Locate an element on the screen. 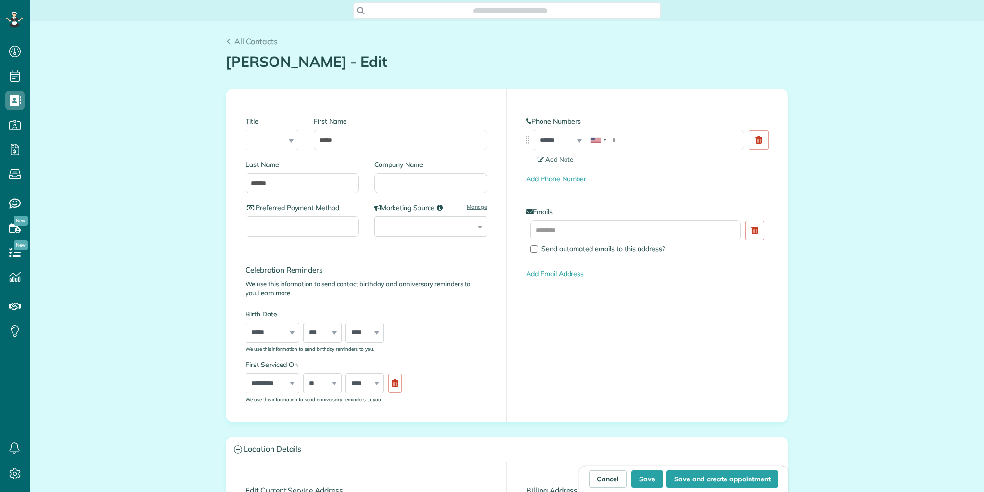  label: Last Name is located at coordinates (302, 164).